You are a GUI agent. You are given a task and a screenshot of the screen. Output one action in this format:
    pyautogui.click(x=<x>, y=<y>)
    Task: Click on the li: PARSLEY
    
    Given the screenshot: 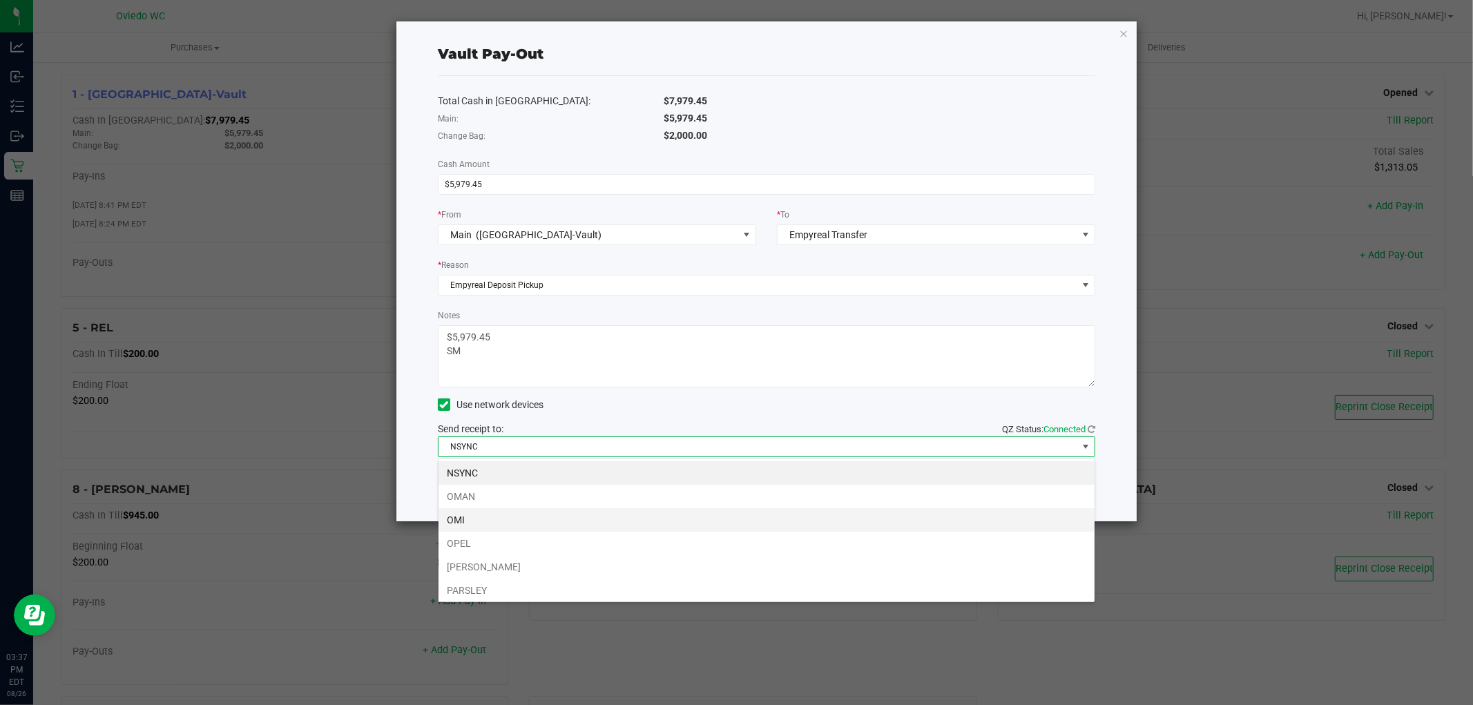 What is the action you would take?
    pyautogui.click(x=766, y=590)
    